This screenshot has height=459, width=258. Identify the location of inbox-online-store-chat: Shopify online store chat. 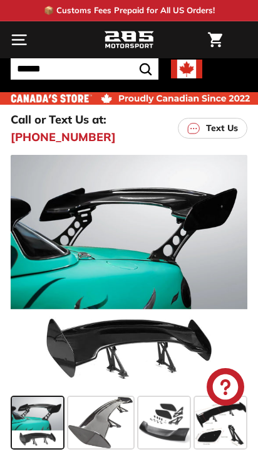
(226, 388).